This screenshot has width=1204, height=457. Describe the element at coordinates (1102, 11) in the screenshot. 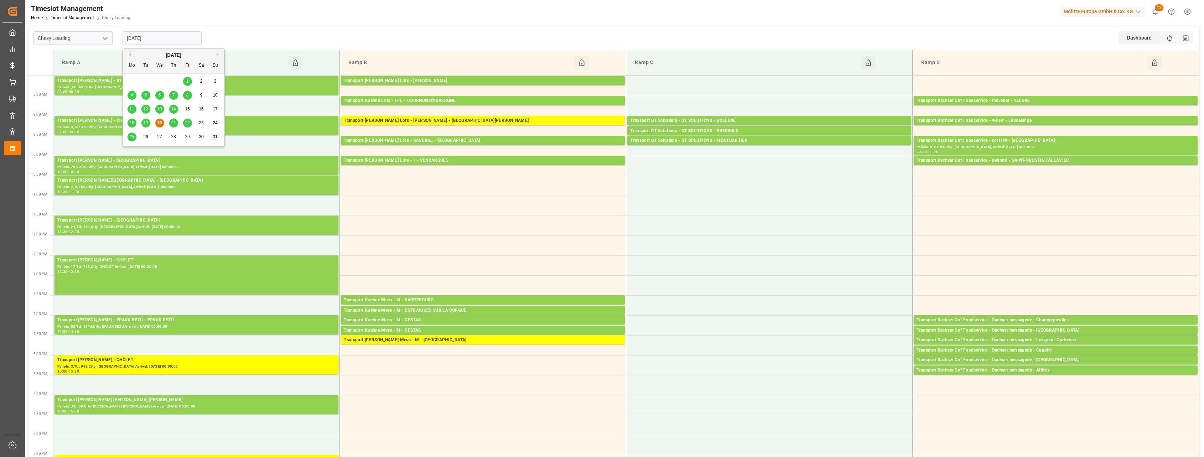

I see `div: Melitta Europa GmbH & Co. KG` at that location.